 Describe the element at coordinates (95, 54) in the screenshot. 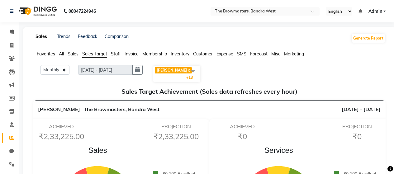

I see `span: Sales Target` at that location.